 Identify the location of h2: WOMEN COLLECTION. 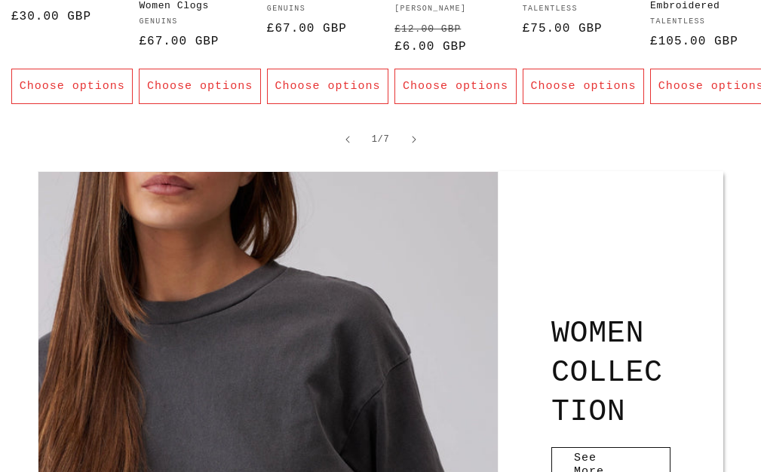
(611, 374).